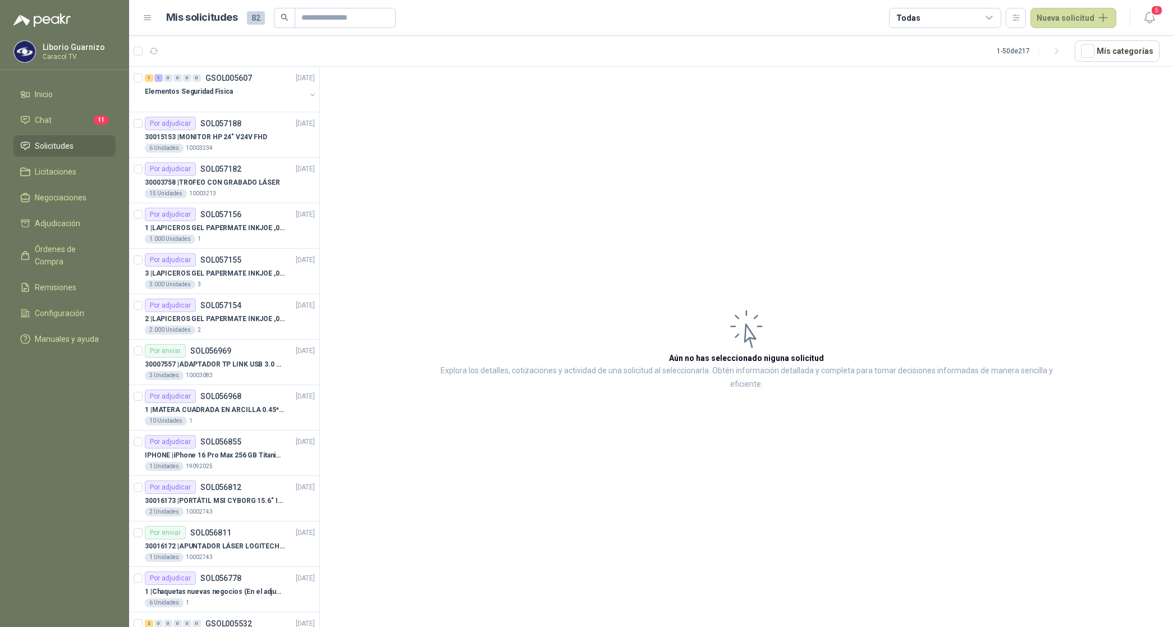 This screenshot has height=627, width=1173. I want to click on p: 30016173 | PORTÁTIL MSI CYBORG 15.6" INTEL I7 RAM 32GB - 1 TB / Nvidia GeForce RTX 4050, so click(214, 501).